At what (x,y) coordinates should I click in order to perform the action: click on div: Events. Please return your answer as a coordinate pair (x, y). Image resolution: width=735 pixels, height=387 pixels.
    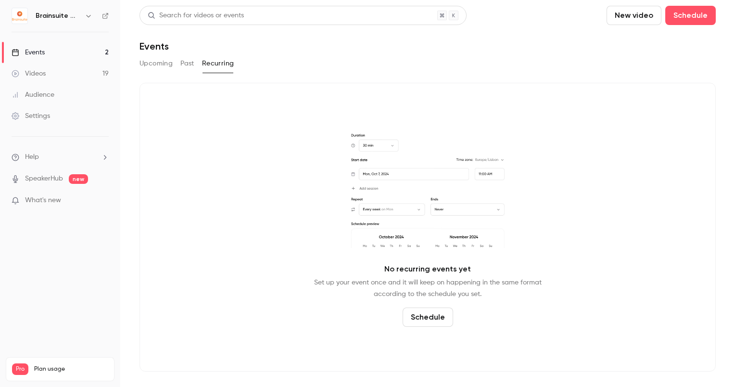
    Looking at the image, I should click on (28, 52).